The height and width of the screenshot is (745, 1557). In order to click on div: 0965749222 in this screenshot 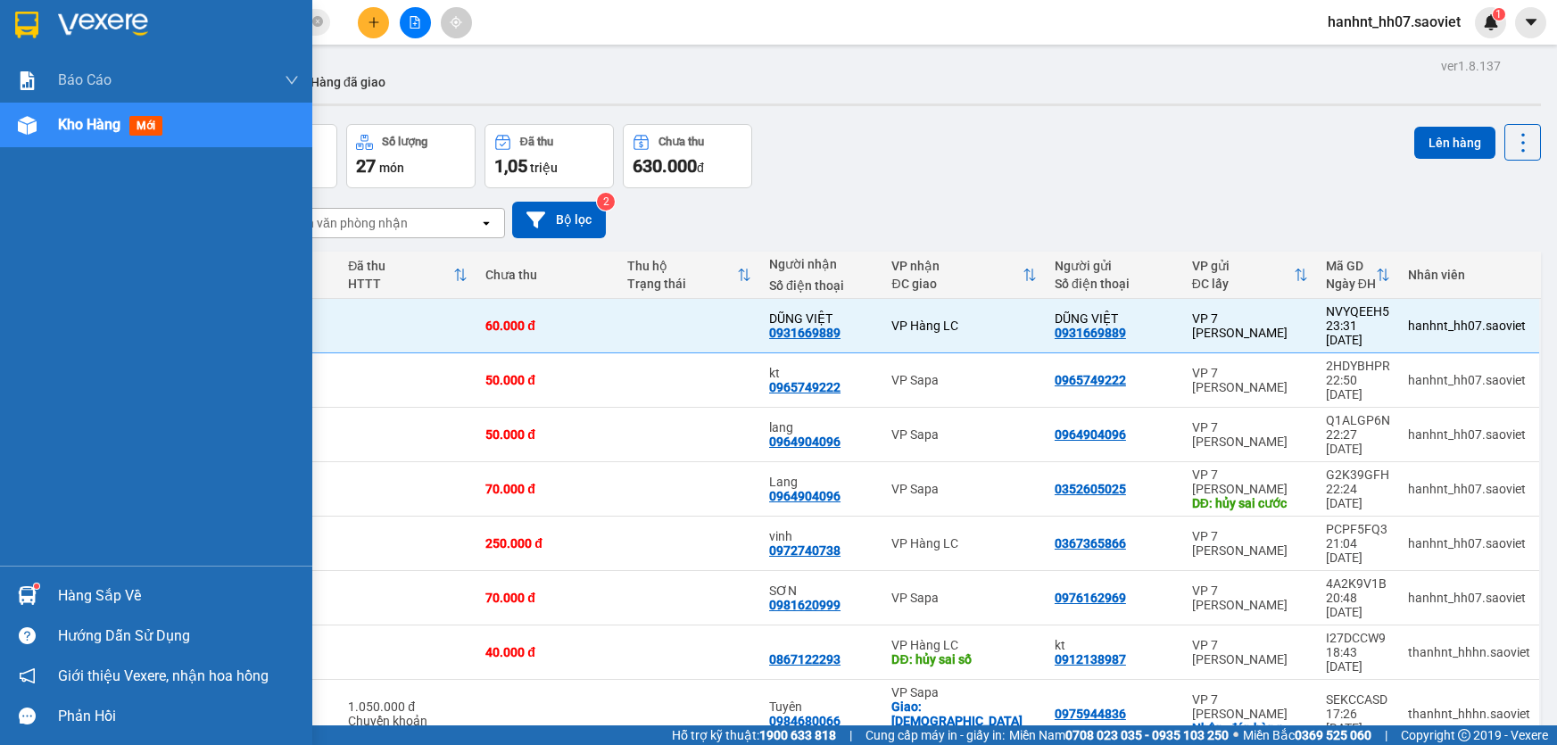, I will do `click(1090, 380)`.